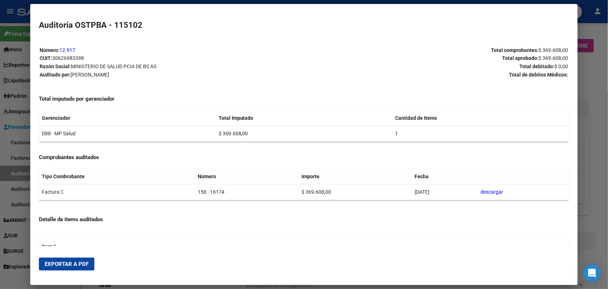 This screenshot has width=608, height=289. What do you see at coordinates (304, 219) in the screenshot?
I see `h4: Detalle de items auditados` at bounding box center [304, 219].